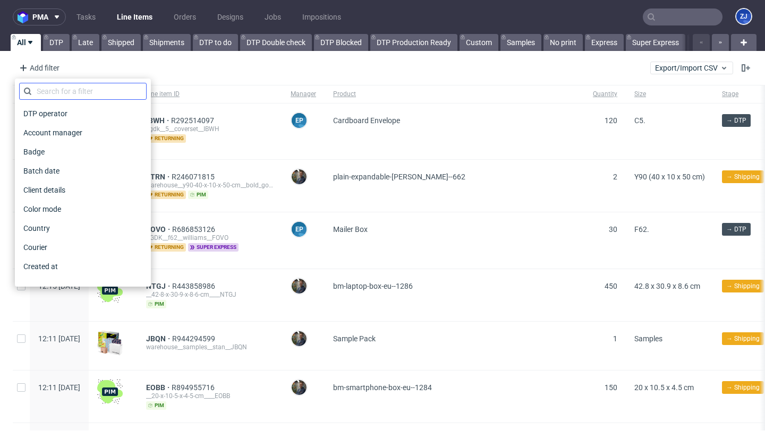  I want to click on div: EGDK__f62__williams__FOVO, so click(210, 238).